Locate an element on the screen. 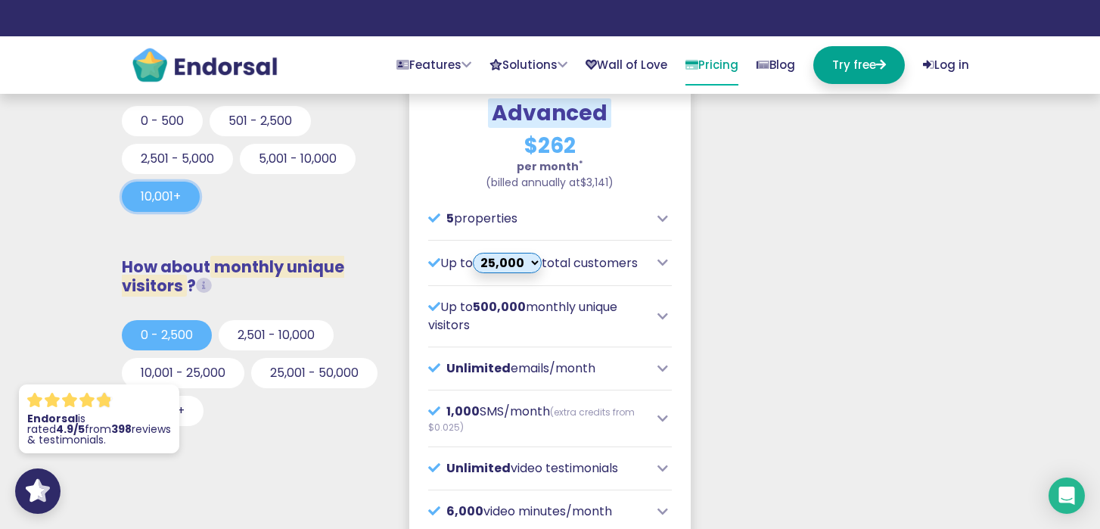 The height and width of the screenshot is (529, 1100). strong: Endorsal is located at coordinates (52, 419).